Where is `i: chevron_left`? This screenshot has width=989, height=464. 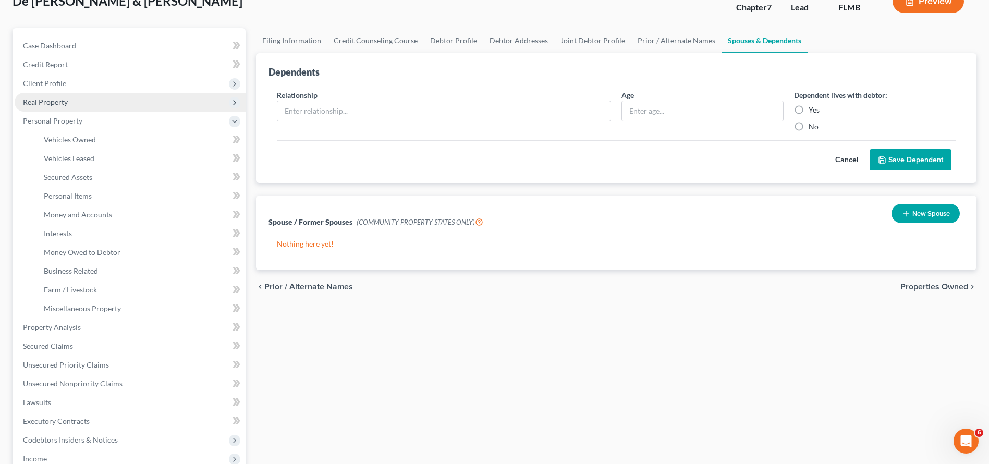
i: chevron_left is located at coordinates (260, 287).